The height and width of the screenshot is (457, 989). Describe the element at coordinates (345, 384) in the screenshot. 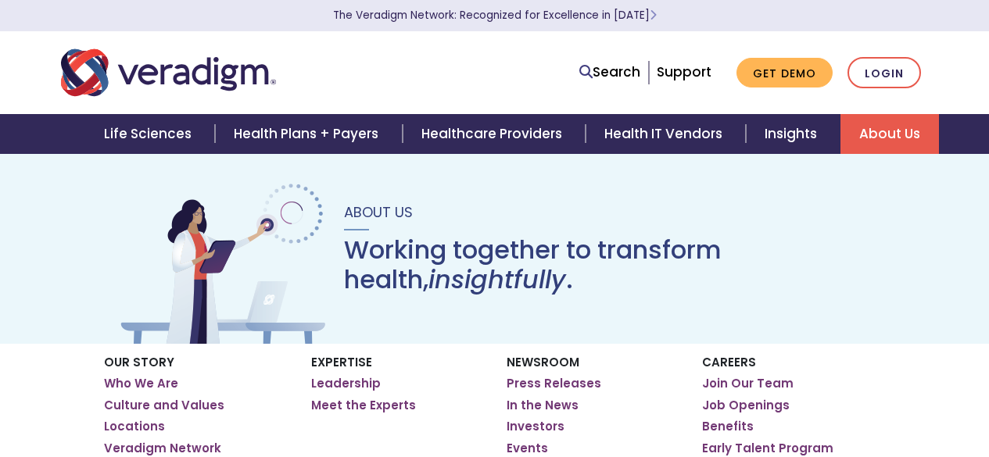

I see `a: Leadership` at that location.